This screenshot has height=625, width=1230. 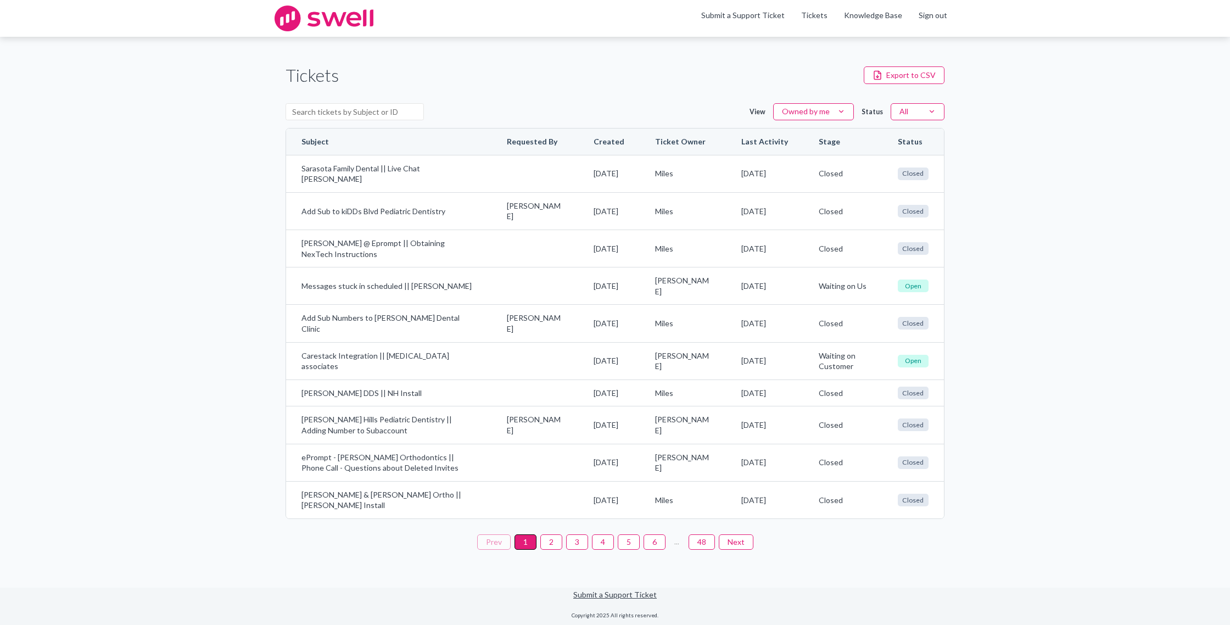 What do you see at coordinates (764, 142) in the screenshot?
I see `th: Last Activity` at bounding box center [764, 142].